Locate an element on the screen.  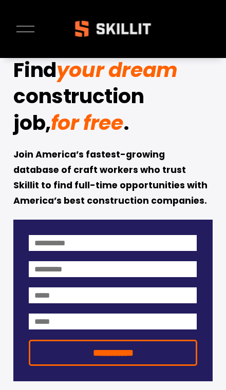
strong: Join America’s fastest-growing database of craft workers who trust Skillit to find full-time oppo... is located at coordinates (111, 179).